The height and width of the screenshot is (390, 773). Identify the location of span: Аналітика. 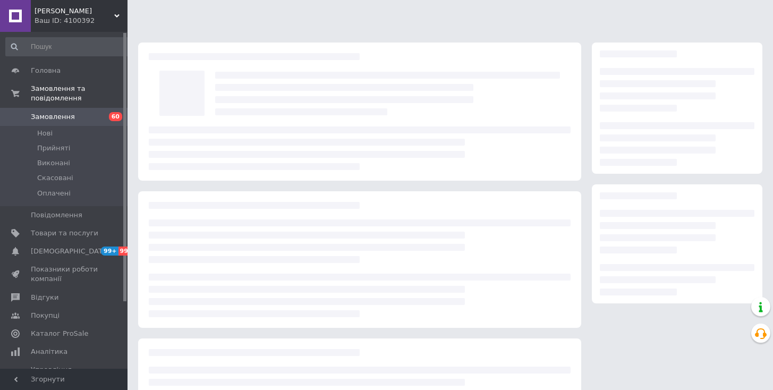
(49, 352).